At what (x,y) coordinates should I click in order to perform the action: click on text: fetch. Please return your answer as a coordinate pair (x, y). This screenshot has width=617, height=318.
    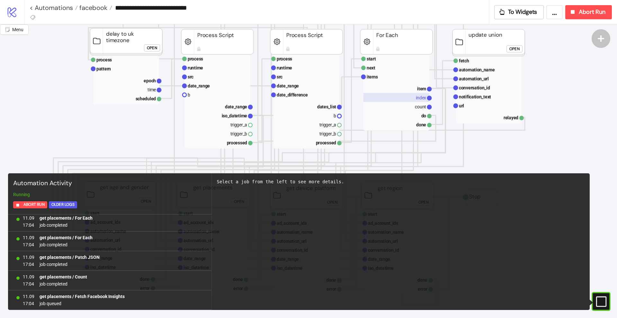
    Looking at the image, I should click on (464, 61).